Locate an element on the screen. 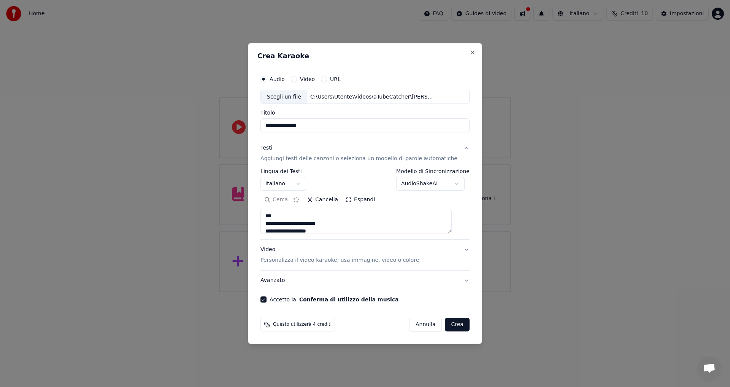 The image size is (730, 387). label: Accetto la is located at coordinates (334, 299).